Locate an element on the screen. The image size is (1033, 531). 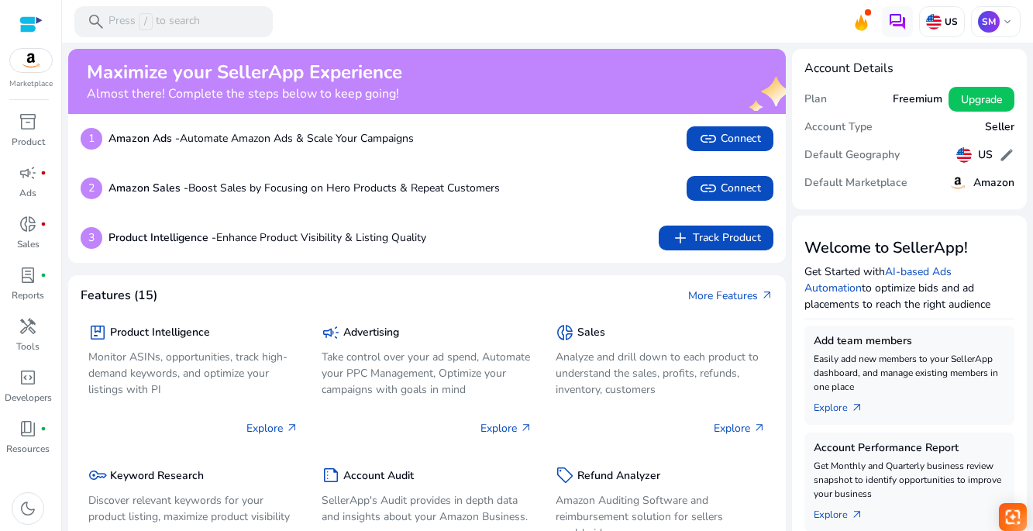
h5: Add team members is located at coordinates (909, 341).